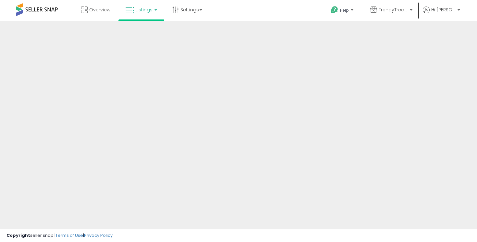  What do you see at coordinates (18, 235) in the screenshot?
I see `strong: Copyright` at bounding box center [18, 235].